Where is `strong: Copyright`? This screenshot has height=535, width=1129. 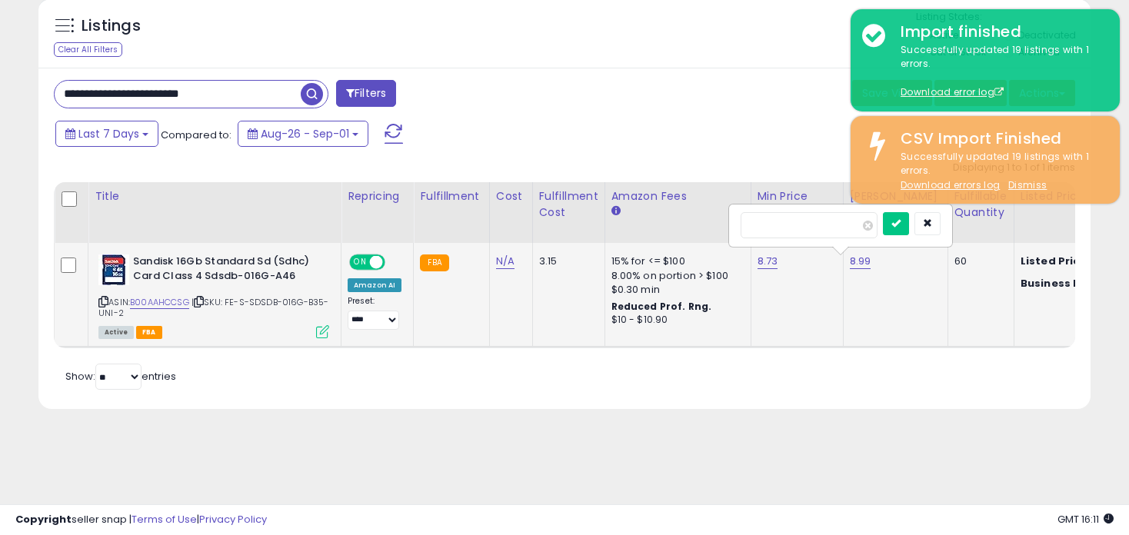 strong: Copyright is located at coordinates (43, 519).